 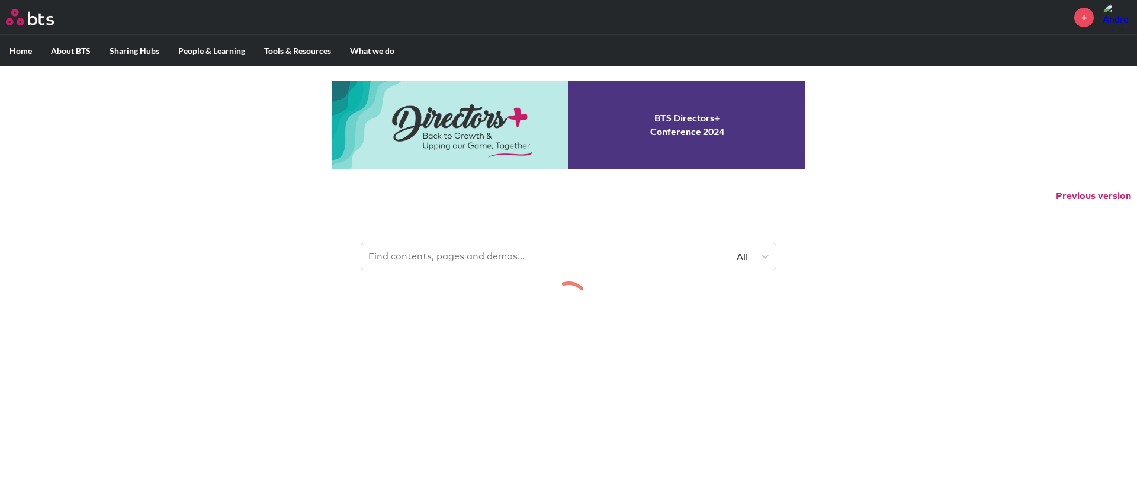 I want to click on div: All, so click(x=706, y=257).